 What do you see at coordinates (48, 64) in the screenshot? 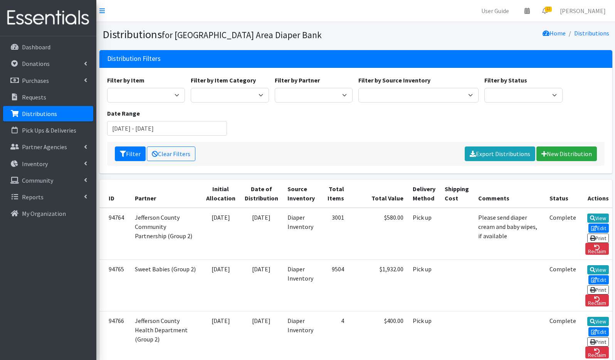
I see `a: Donations` at bounding box center [48, 64].